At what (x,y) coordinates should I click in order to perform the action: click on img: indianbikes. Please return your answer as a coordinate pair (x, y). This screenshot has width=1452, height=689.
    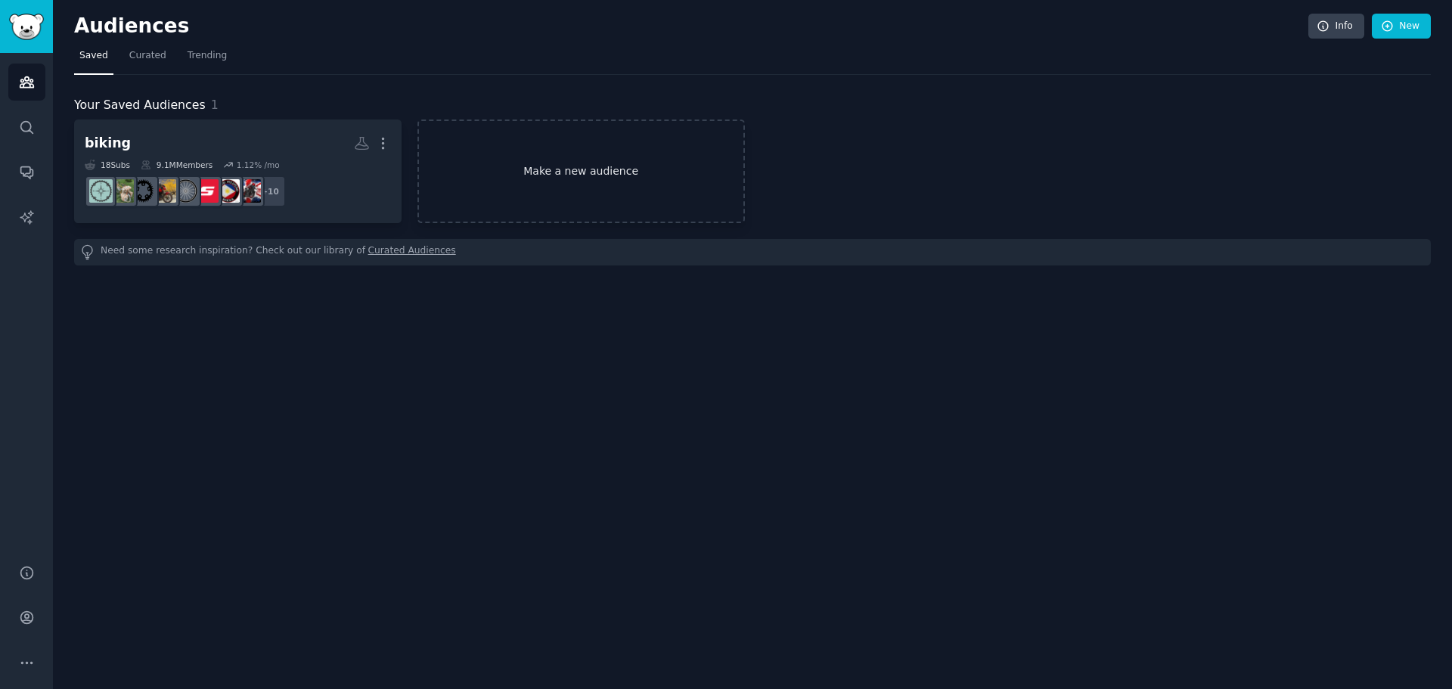
    Looking at the image, I should click on (164, 191).